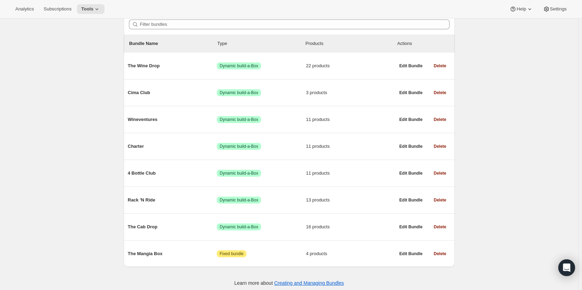 The width and height of the screenshot is (582, 290). Describe the element at coordinates (232, 254) in the screenshot. I see `span: Fixed bundle` at that location.